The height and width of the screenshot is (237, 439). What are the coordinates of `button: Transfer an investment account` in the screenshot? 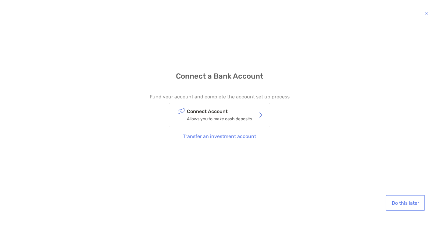 It's located at (219, 137).